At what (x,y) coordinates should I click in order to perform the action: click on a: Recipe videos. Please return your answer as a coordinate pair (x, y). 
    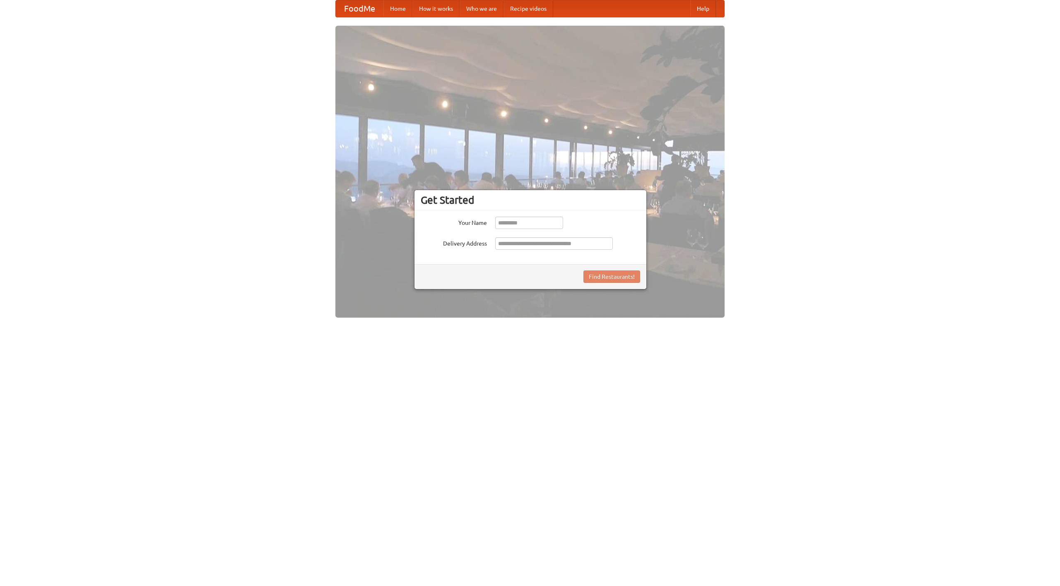
    Looking at the image, I should click on (529, 9).